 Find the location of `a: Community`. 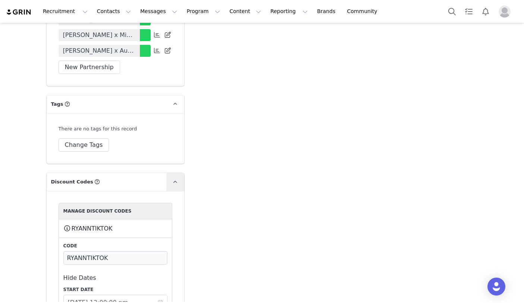

a: Community is located at coordinates (364, 11).